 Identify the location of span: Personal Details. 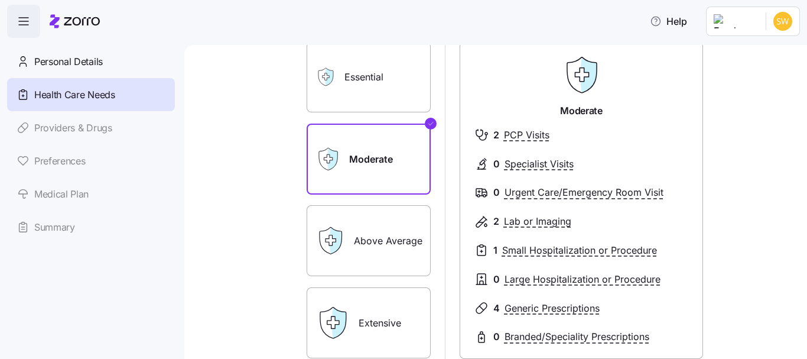
(69, 61).